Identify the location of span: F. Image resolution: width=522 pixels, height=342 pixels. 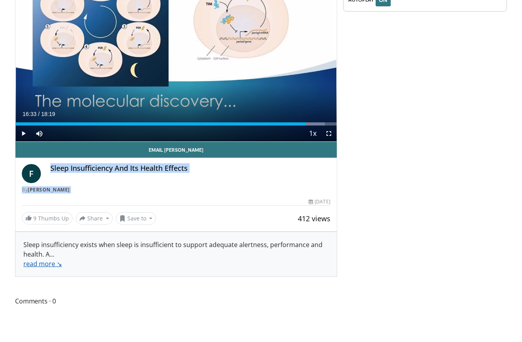
(31, 173).